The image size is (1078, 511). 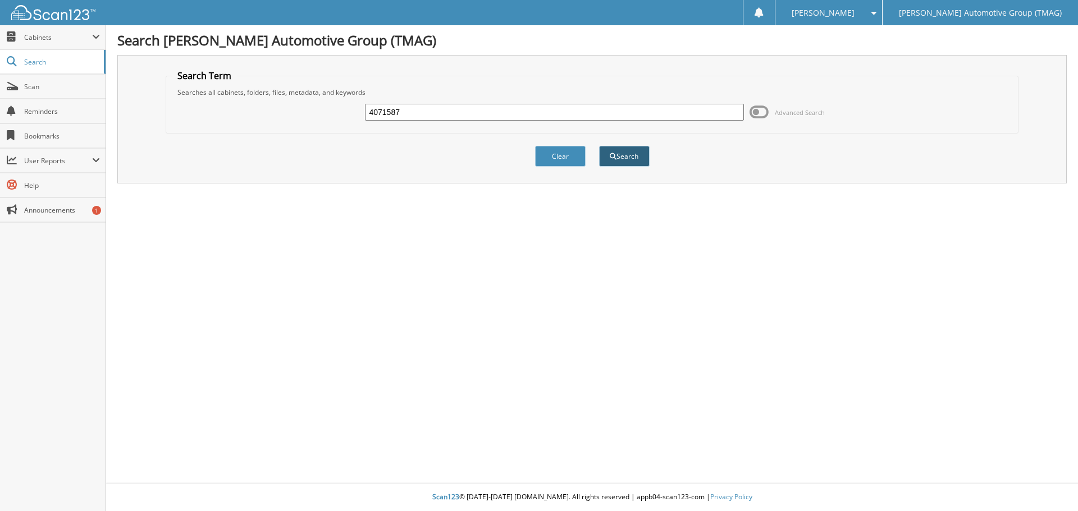 What do you see at coordinates (62, 210) in the screenshot?
I see `span: Announcements` at bounding box center [62, 210].